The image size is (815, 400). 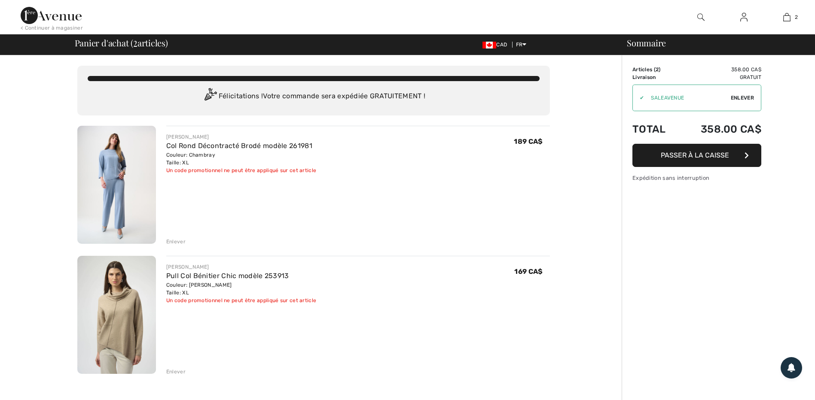 I want to click on img: Pull Col Bénitier Chic modèle 253913, so click(x=116, y=315).